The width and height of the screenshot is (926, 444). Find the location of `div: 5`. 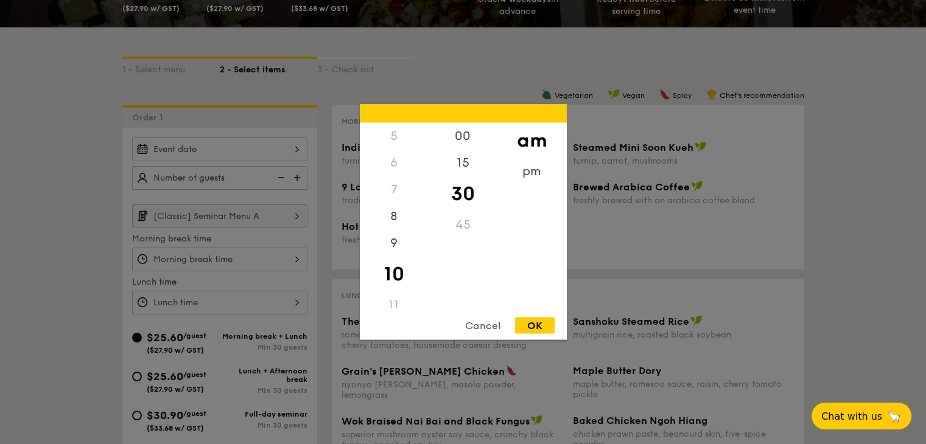

div: 5 is located at coordinates (394, 136).